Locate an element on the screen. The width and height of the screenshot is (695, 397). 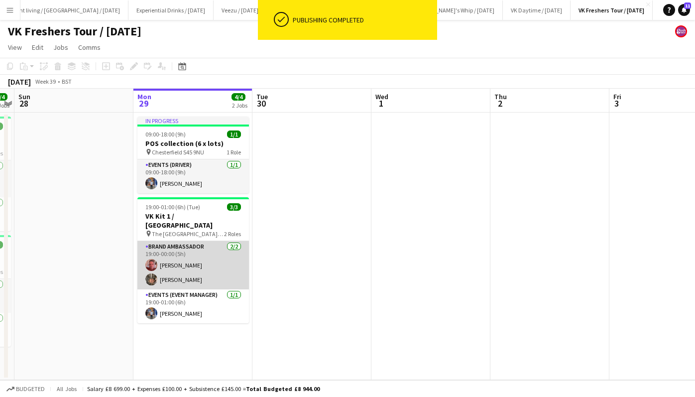
span: Chesterfield S45 9NU is located at coordinates (178, 152).